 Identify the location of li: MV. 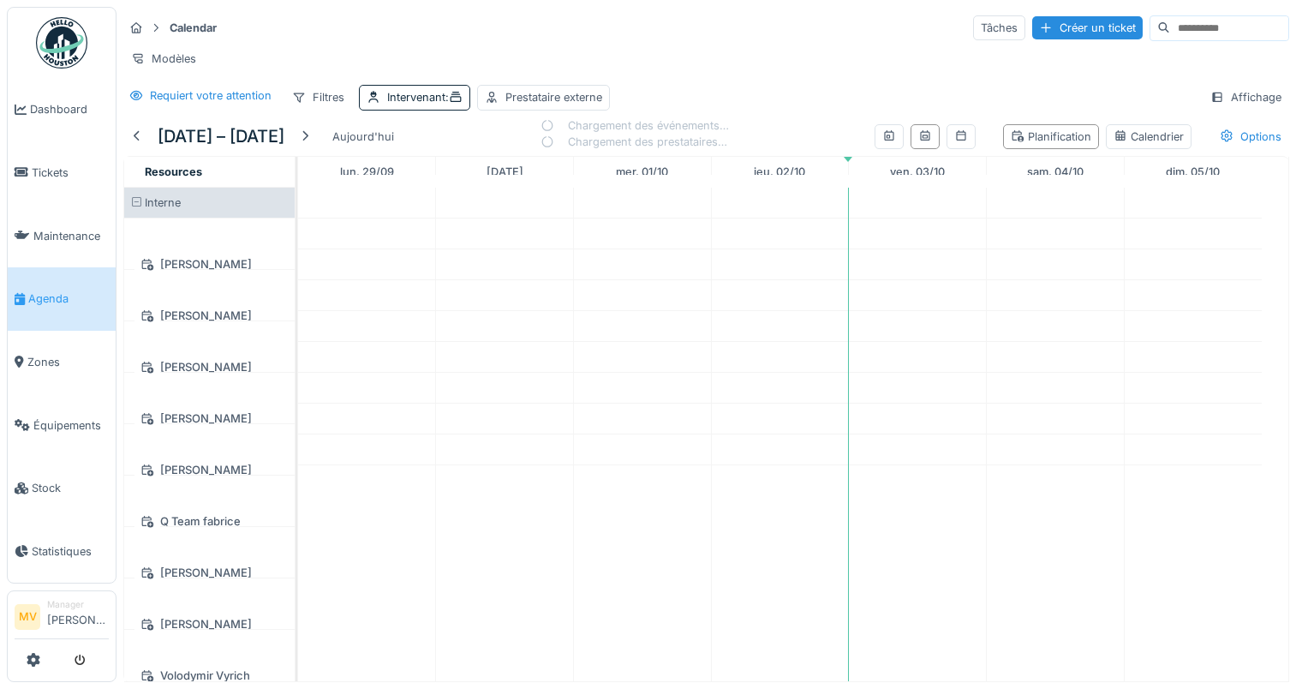
(27, 617).